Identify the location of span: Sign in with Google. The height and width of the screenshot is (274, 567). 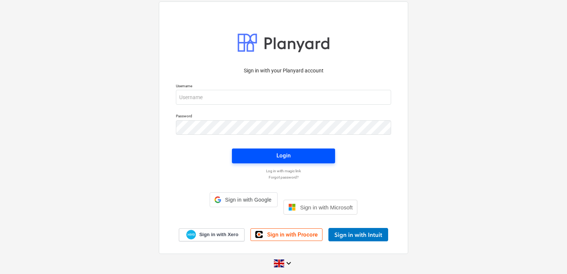
(248, 200).